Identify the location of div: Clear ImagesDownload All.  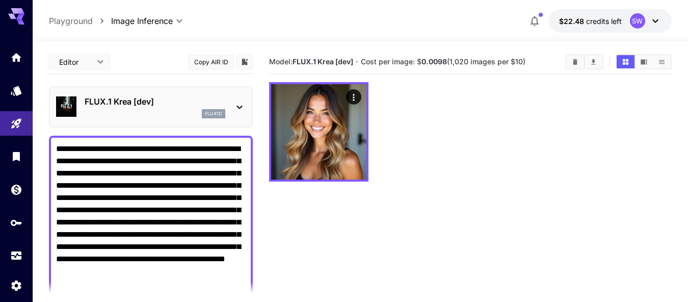
(584, 62).